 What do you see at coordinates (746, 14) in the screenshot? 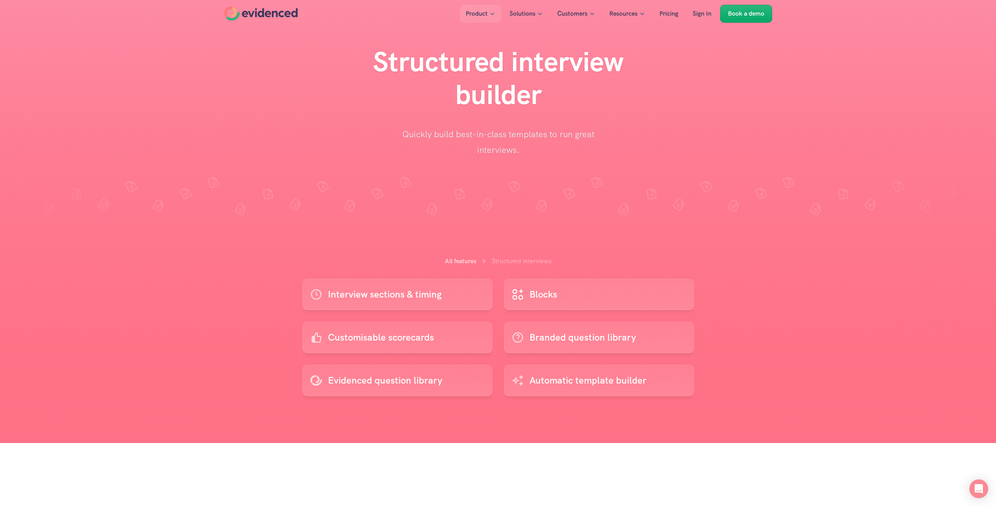
I see `p: Book a demo` at bounding box center [746, 14].